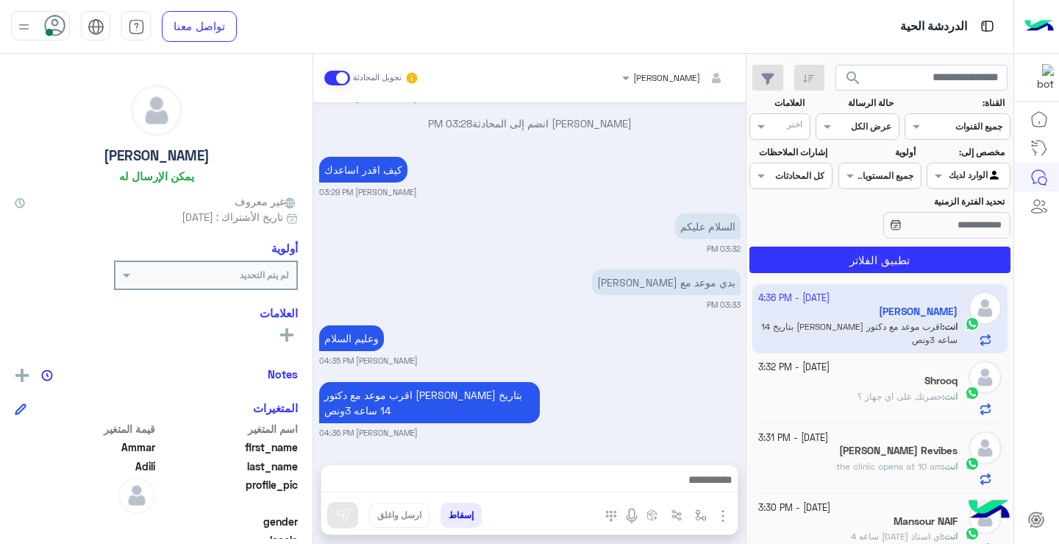 This screenshot has height=544, width=1059. Describe the element at coordinates (156, 313) in the screenshot. I see `h6: العلامات` at that location.